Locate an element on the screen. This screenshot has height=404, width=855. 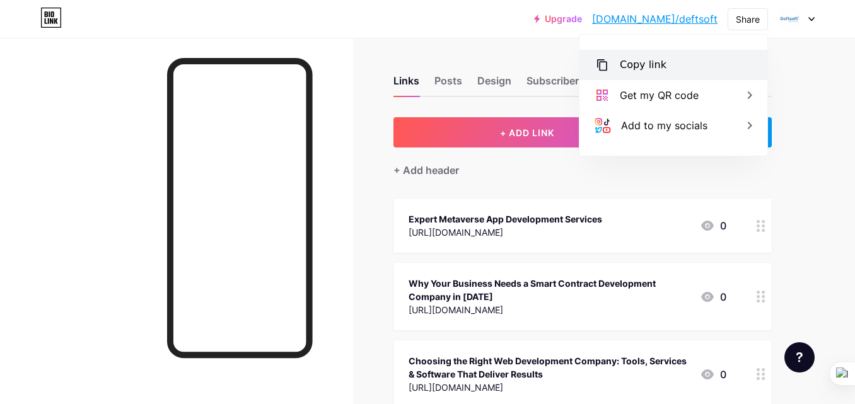
a: Upgrade is located at coordinates (558, 19).